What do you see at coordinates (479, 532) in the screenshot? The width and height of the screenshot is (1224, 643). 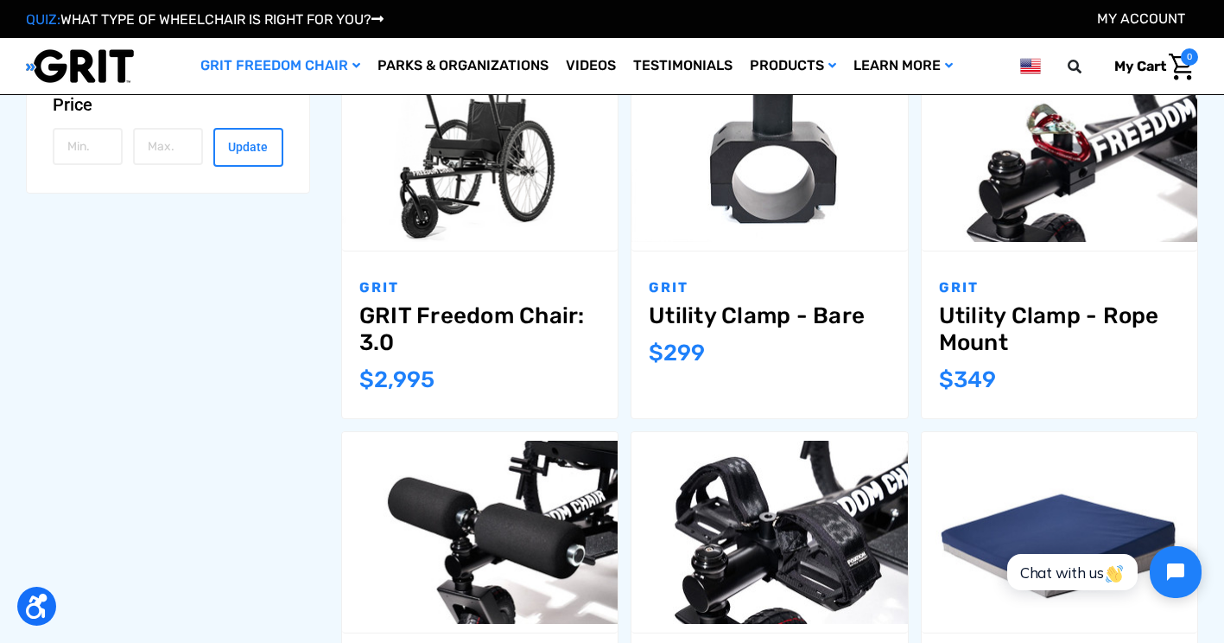 I see `a: Utility Clamp - Leg Elevation,$349.00` at bounding box center [479, 532].